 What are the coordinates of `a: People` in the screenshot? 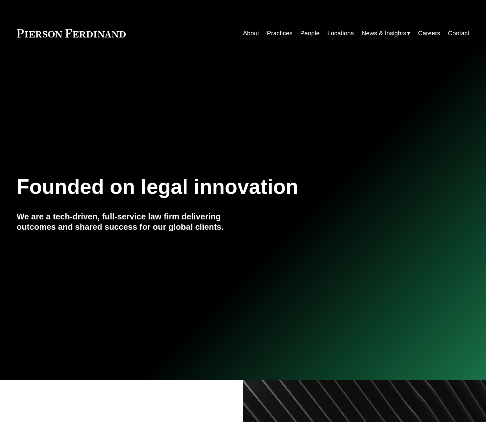 It's located at (310, 33).